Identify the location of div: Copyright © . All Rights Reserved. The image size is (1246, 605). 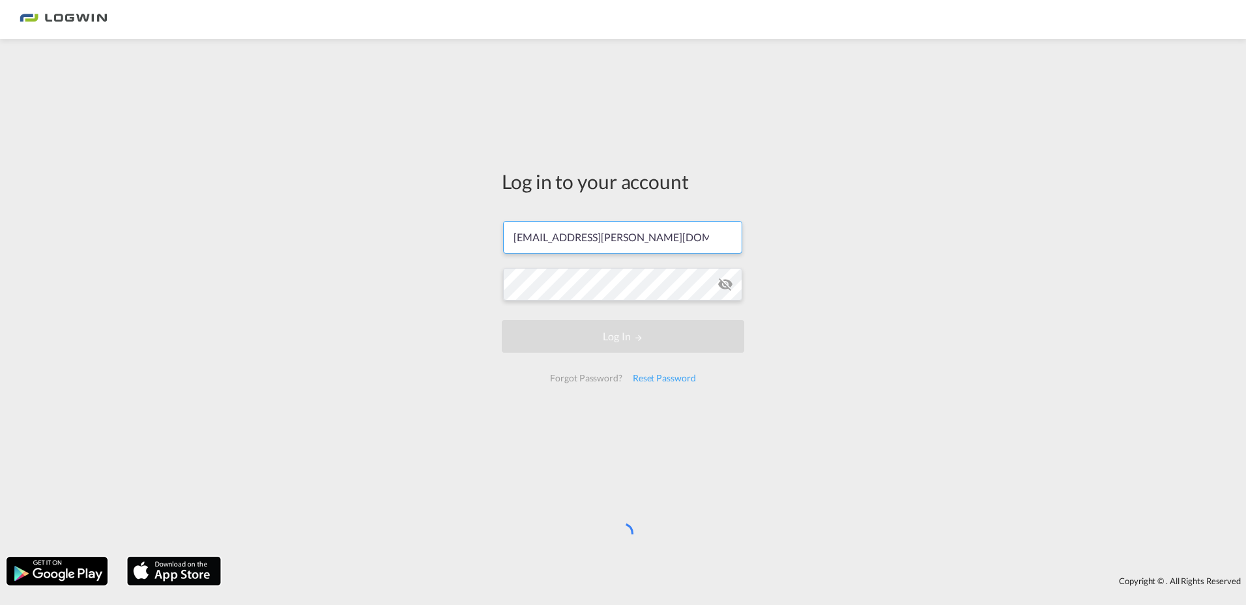
(736, 581).